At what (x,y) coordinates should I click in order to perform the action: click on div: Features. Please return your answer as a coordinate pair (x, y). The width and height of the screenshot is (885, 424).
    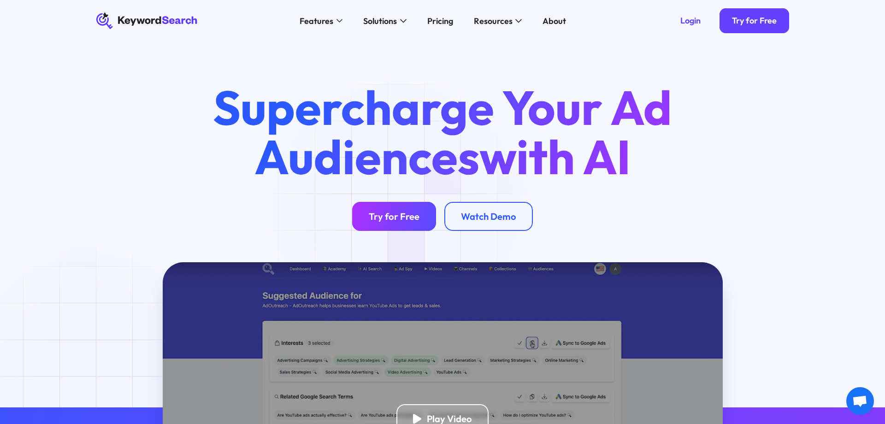
    Looking at the image, I should click on (316, 21).